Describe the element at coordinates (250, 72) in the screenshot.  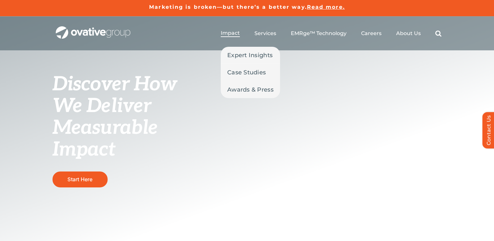
I see `a: Case Studies` at that location.